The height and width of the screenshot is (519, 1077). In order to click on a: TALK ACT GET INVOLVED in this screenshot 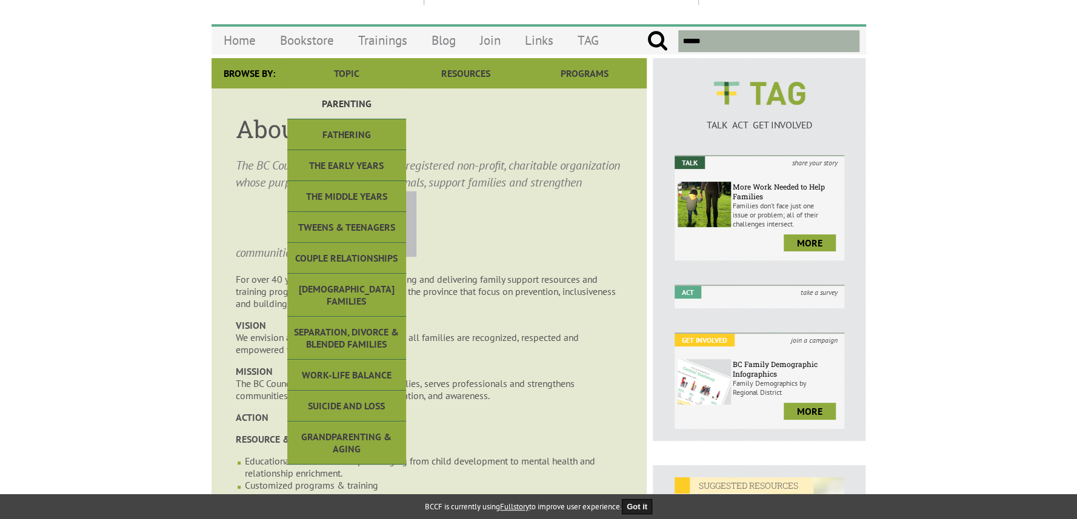, I will do `click(760, 119)`.